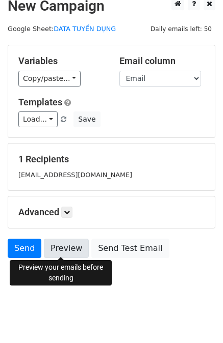 The height and width of the screenshot is (343, 223). What do you see at coordinates (111, 212) in the screenshot?
I see `h5: Advanced` at bounding box center [111, 212].